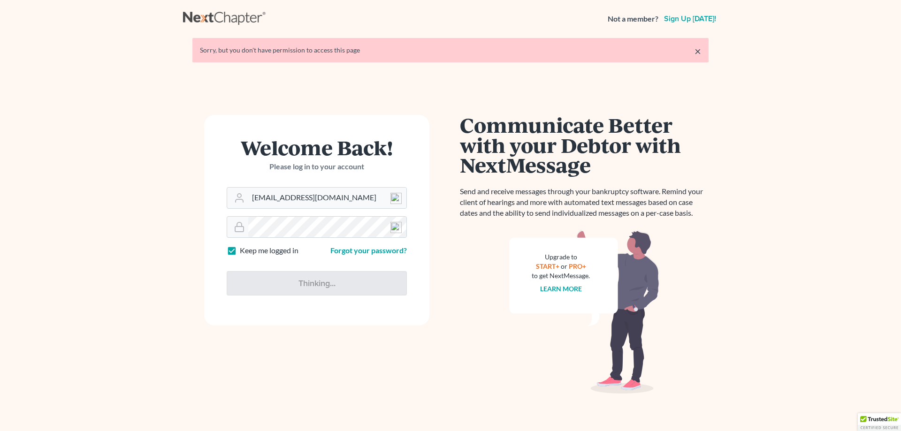 This screenshot has width=901, height=431. What do you see at coordinates (584, 202) in the screenshot?
I see `p: Send and receive messages through your bankruptcy software. Remind your client of hearings and mo...` at bounding box center [584, 202].